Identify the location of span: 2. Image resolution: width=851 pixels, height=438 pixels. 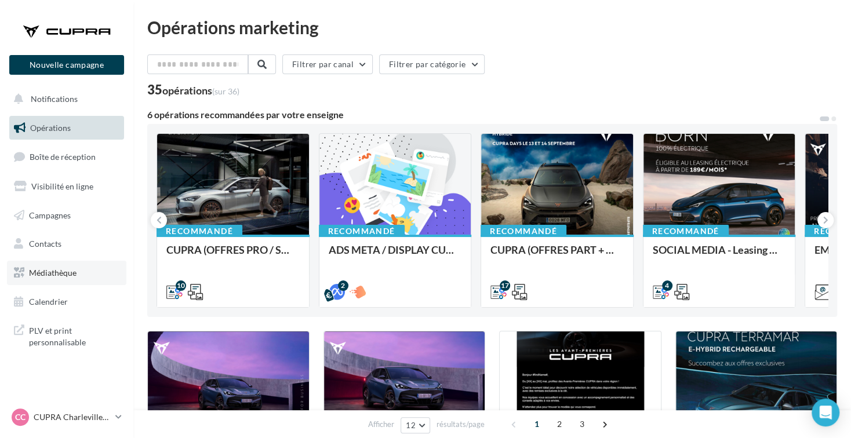
(560, 425).